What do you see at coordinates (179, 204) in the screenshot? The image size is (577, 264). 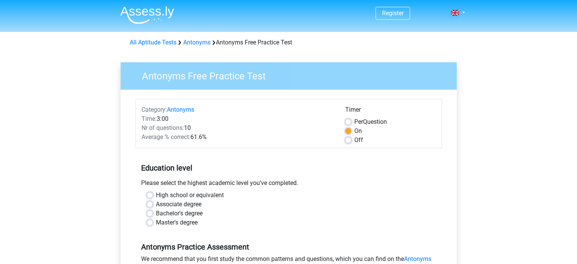 I see `label: Associate degree` at bounding box center [179, 204].